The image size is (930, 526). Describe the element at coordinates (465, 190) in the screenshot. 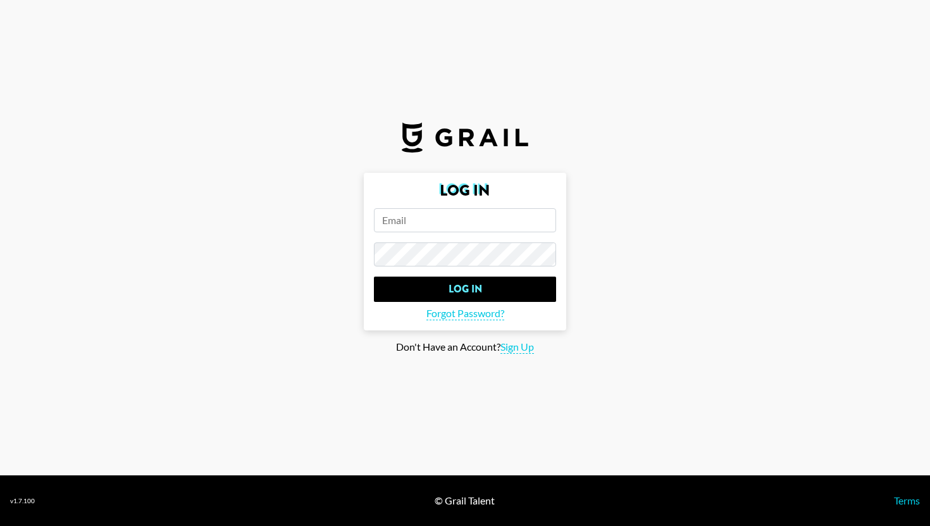

I see `h2: Log In` at that location.